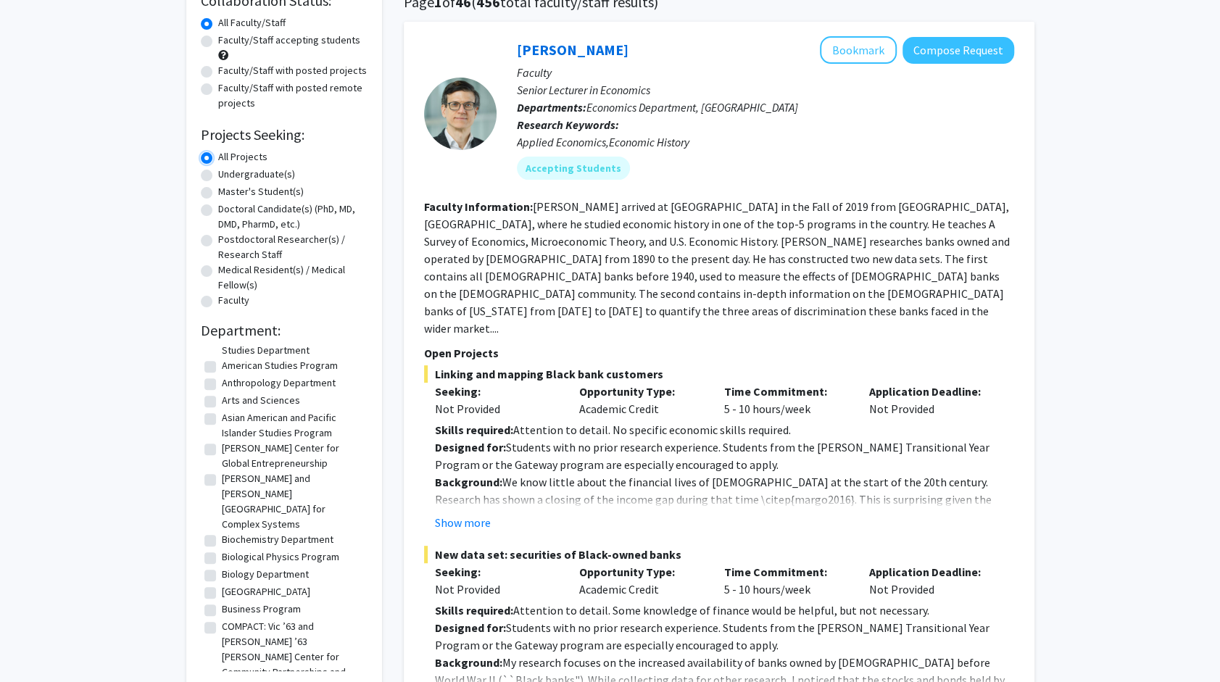 This screenshot has height=682, width=1220. I want to click on label: Biochemistry Department, so click(278, 539).